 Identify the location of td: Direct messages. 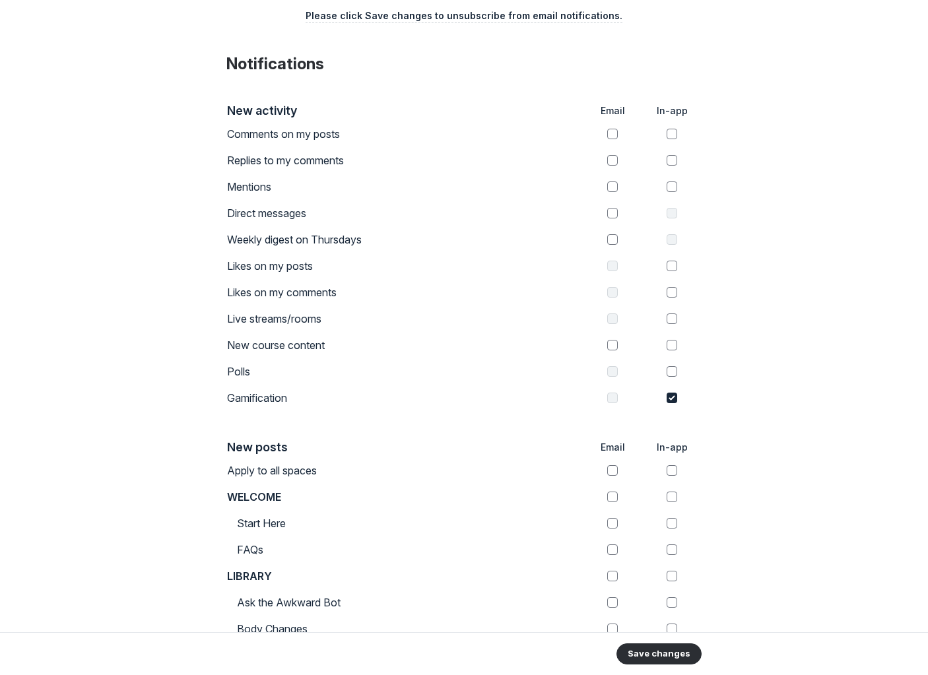
(404, 213).